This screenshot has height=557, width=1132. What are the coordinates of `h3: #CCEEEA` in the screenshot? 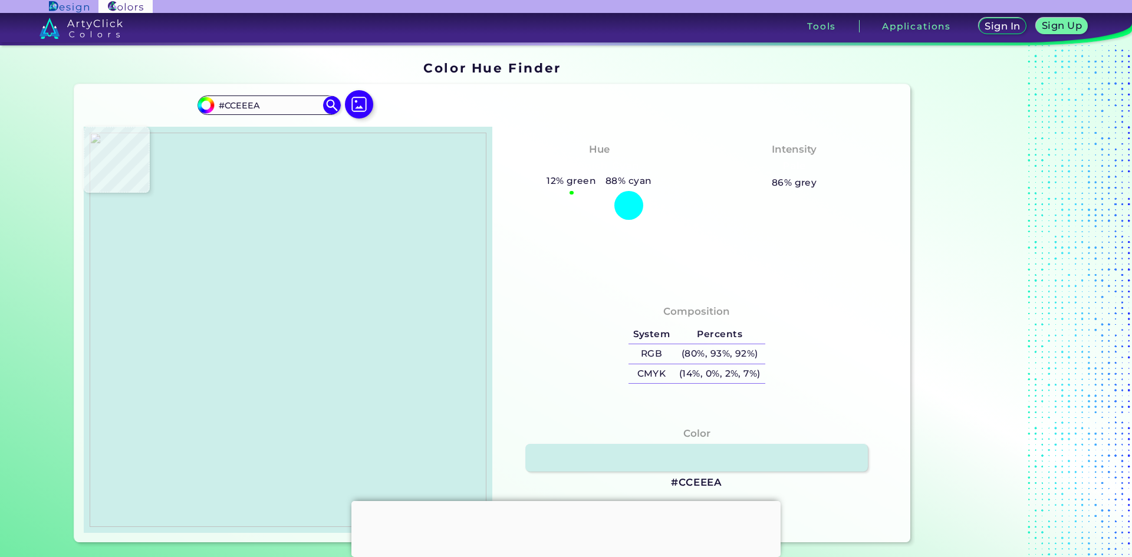 It's located at (696, 483).